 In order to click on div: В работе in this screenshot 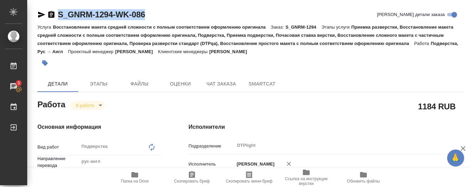, I will do `click(88, 105)`.